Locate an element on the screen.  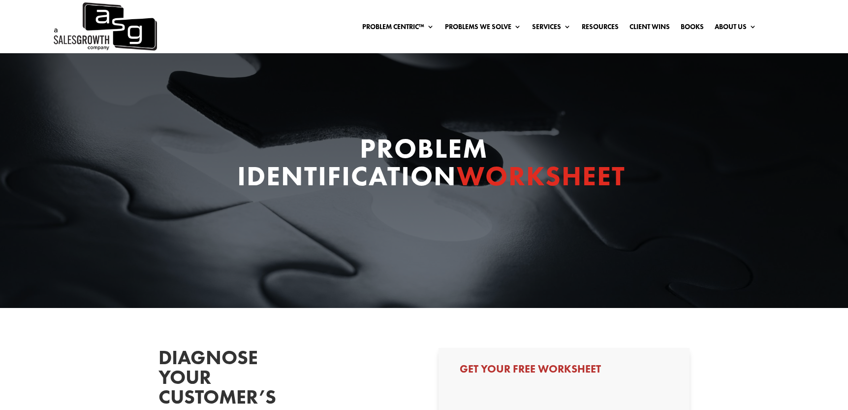
span: Worksheet is located at coordinates (541, 176).